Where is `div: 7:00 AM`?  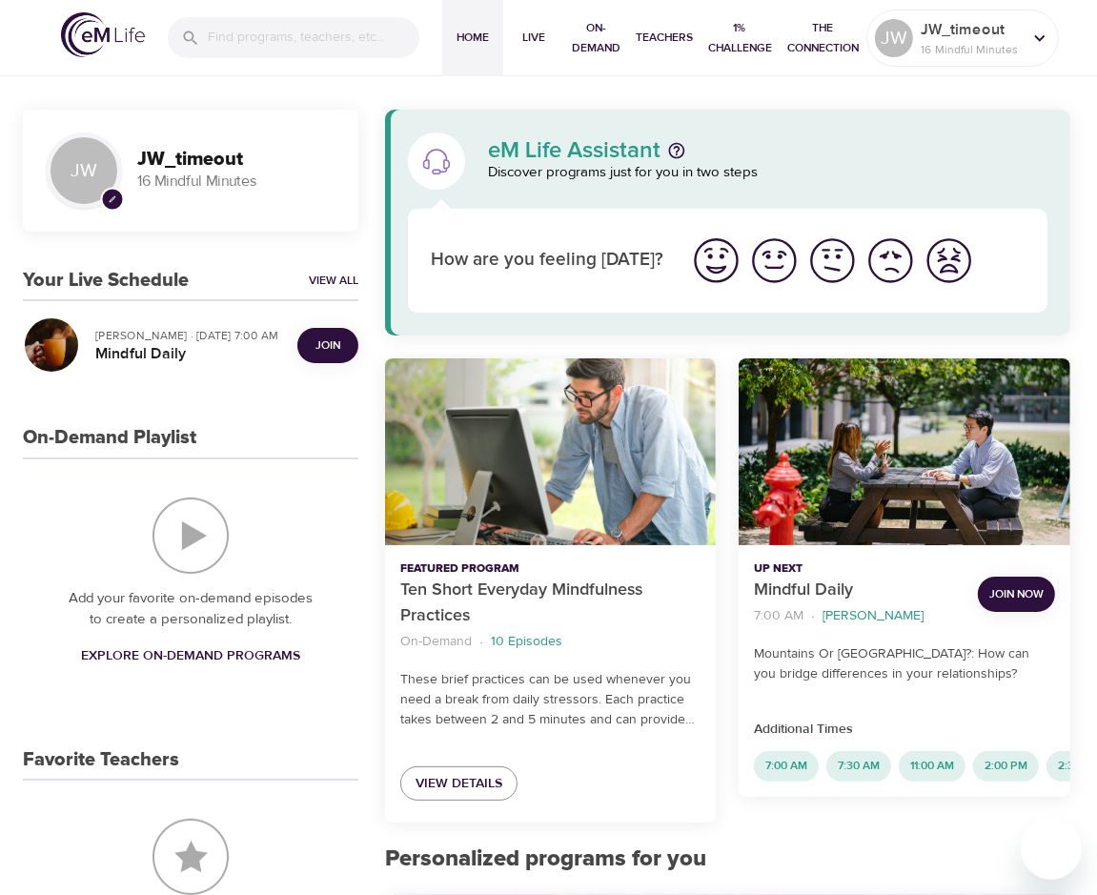 div: 7:00 AM is located at coordinates (786, 766).